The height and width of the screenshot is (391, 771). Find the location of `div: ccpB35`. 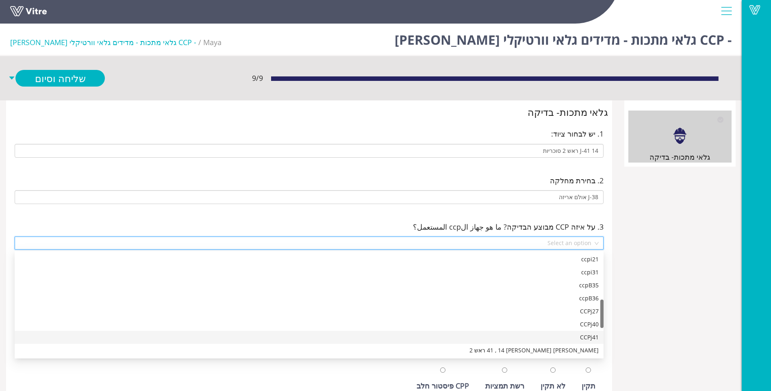

div: ccpB35 is located at coordinates (309, 285).